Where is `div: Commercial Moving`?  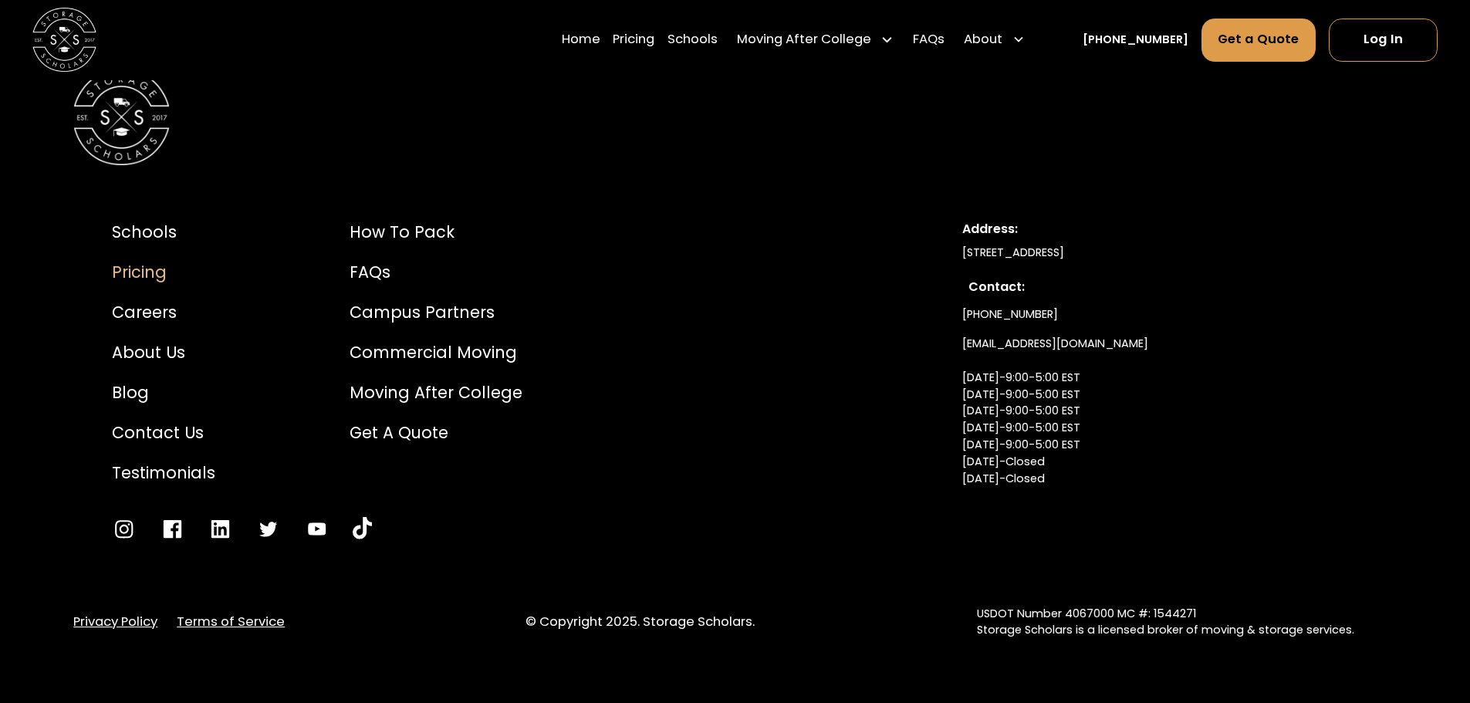 div: Commercial Moving is located at coordinates (436, 352).